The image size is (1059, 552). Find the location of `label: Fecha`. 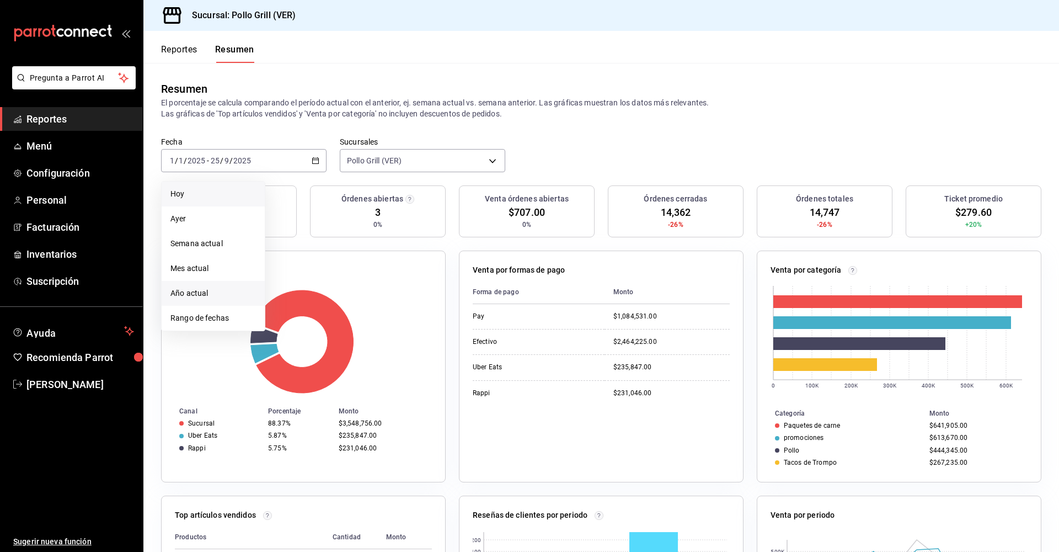

label: Fecha is located at coordinates (244, 142).